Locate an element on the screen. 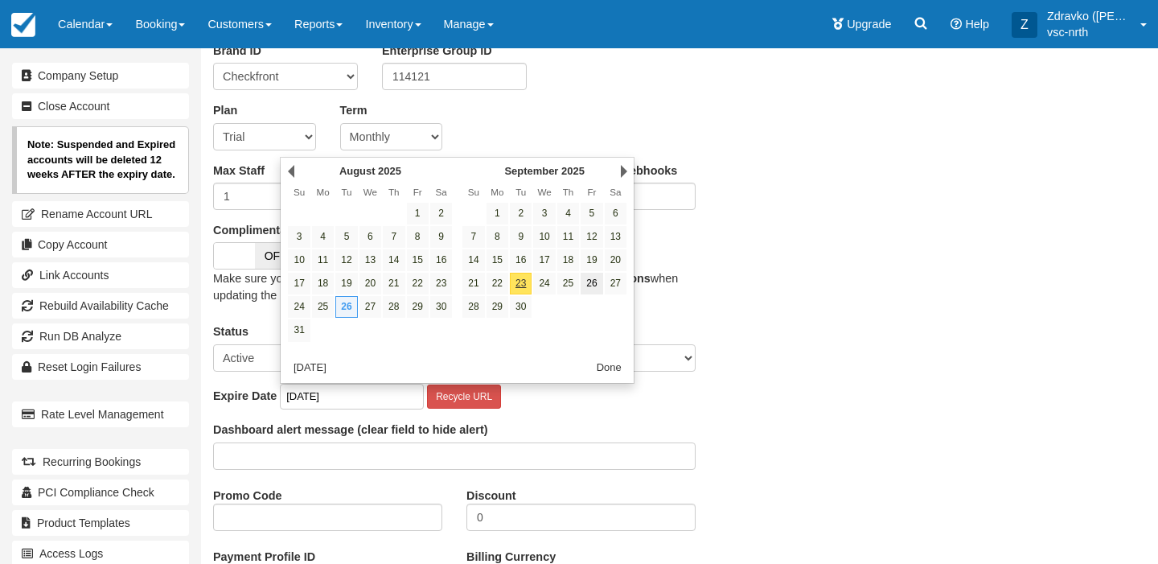 The height and width of the screenshot is (564, 1158). a: Next is located at coordinates (624, 171).